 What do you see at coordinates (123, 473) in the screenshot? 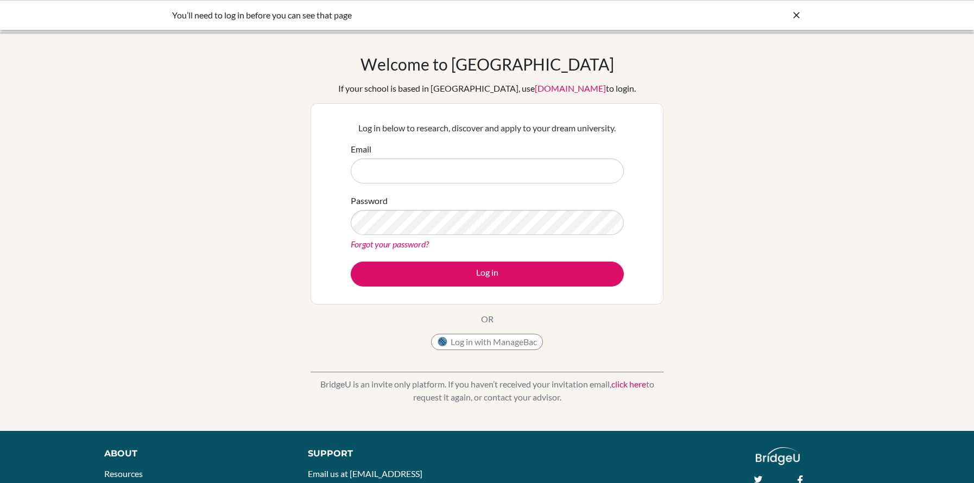
I see `a: Resources` at bounding box center [123, 473].